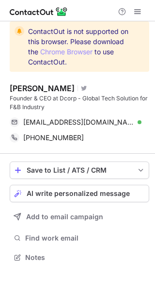 The width and height of the screenshot is (155, 291). What do you see at coordinates (79, 170) in the screenshot?
I see `div: Save to List / ATS / CRM` at bounding box center [79, 170].